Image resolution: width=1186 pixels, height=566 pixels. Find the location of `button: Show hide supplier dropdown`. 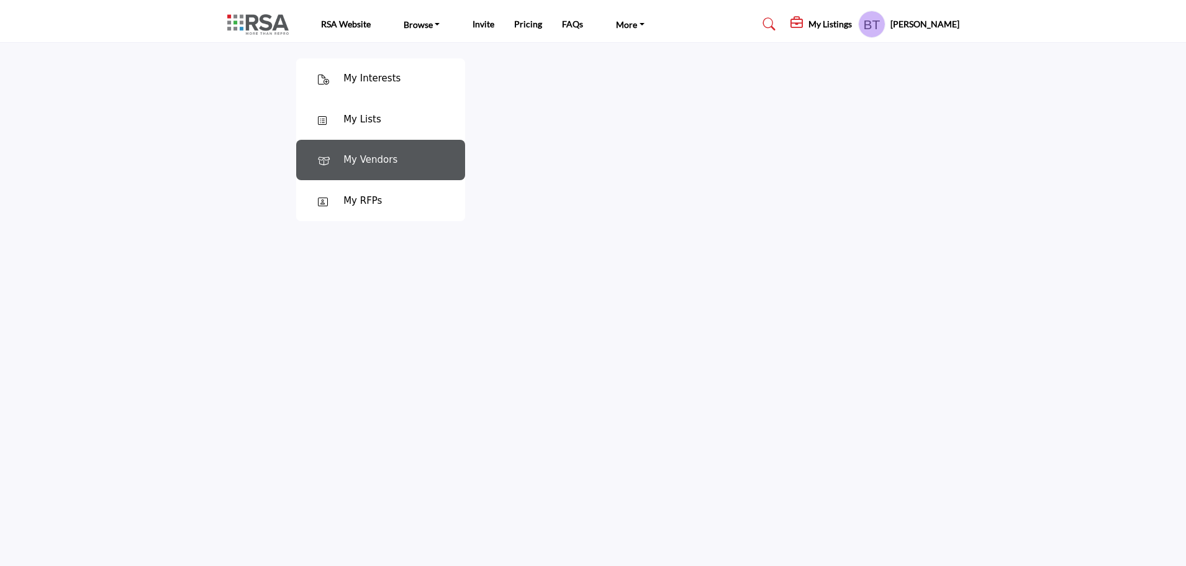

button: Show hide supplier dropdown is located at coordinates (872, 24).